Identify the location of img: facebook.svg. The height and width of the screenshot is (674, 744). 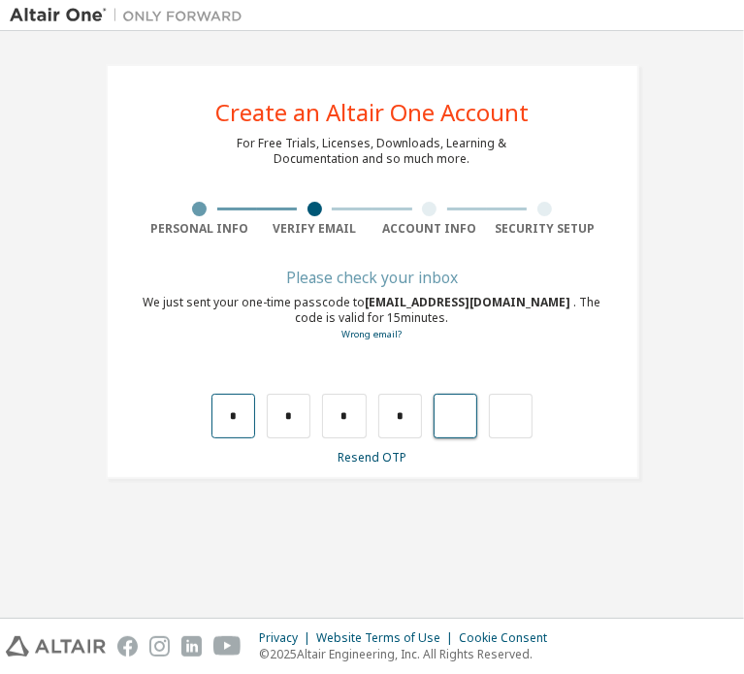
(127, 646).